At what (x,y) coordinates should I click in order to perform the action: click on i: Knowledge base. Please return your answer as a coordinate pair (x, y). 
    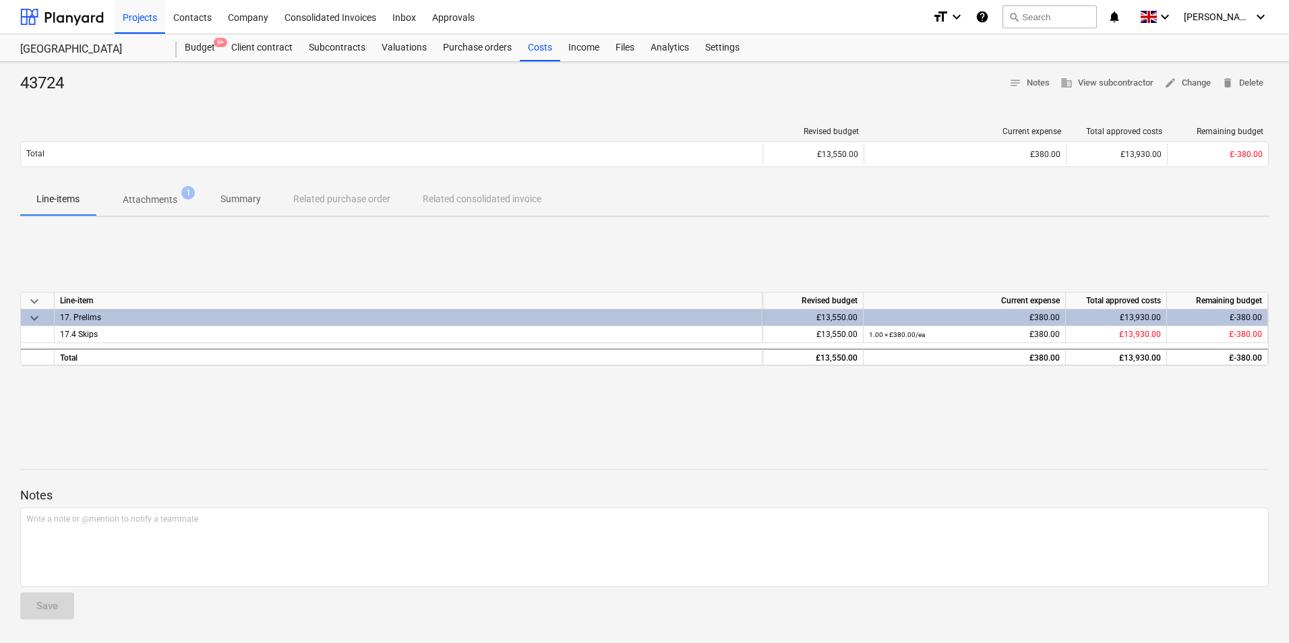
    Looking at the image, I should click on (982, 17).